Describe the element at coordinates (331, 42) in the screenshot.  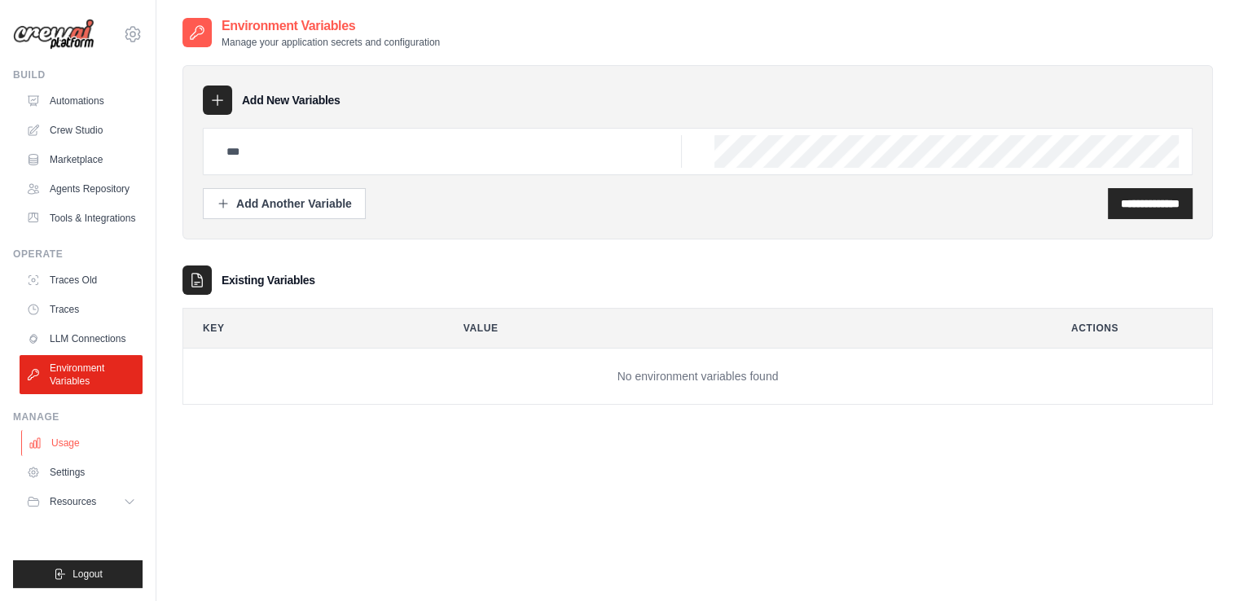
I see `p: Manage your application secrets and configuration` at that location.